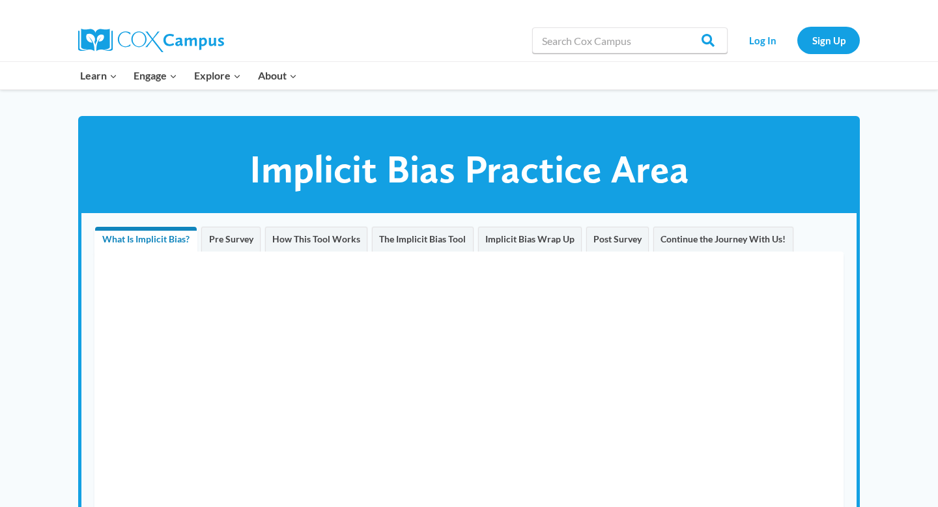 The image size is (938, 507). Describe the element at coordinates (231, 238) in the screenshot. I see `span: Pre Survey` at that location.